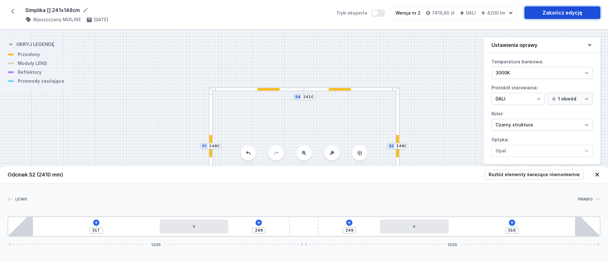 This screenshot has height=262, width=608. I want to click on select: Kolor:, so click(542, 125).